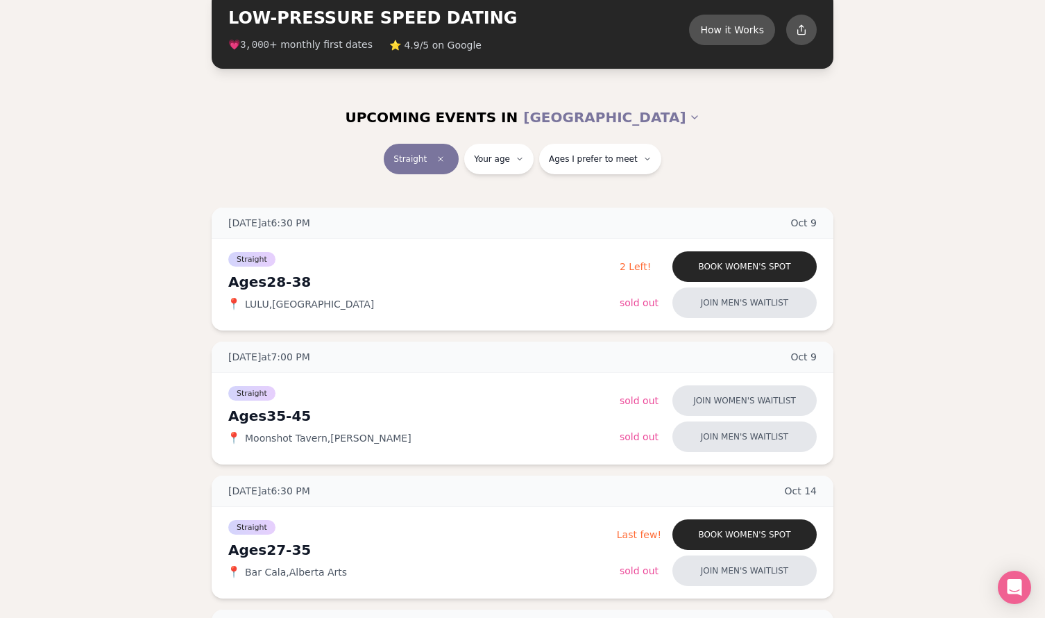 Image resolution: width=1045 pixels, height=618 pixels. What do you see at coordinates (1015, 587) in the screenshot?
I see `div: Open Intercom Messenger` at bounding box center [1015, 587].